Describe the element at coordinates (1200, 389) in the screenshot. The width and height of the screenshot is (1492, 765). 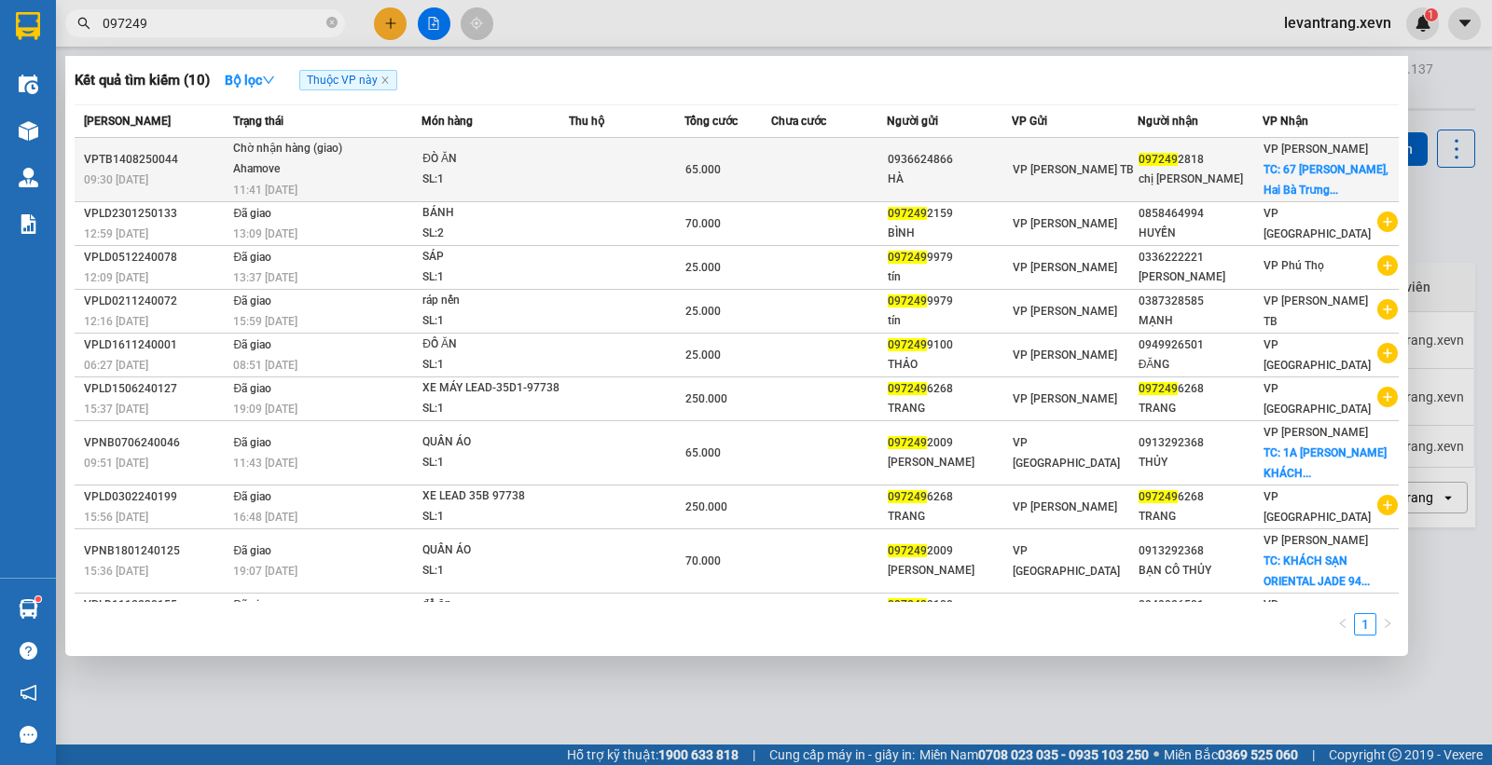
I see `div: 6268` at that location.